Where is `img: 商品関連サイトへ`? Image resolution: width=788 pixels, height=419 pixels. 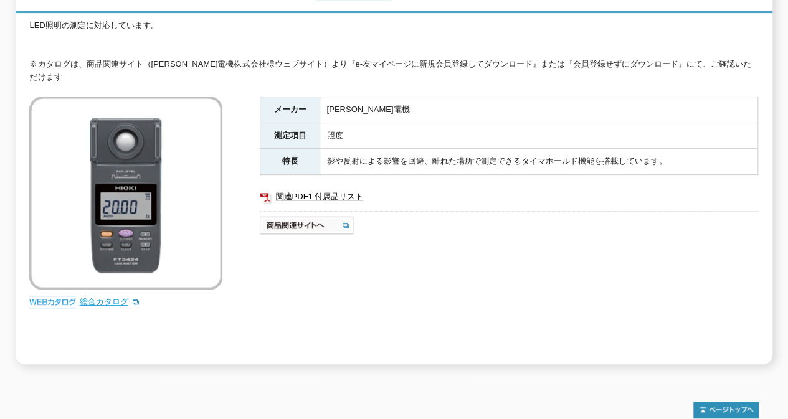
img: 商品関連サイトへ is located at coordinates (307, 226).